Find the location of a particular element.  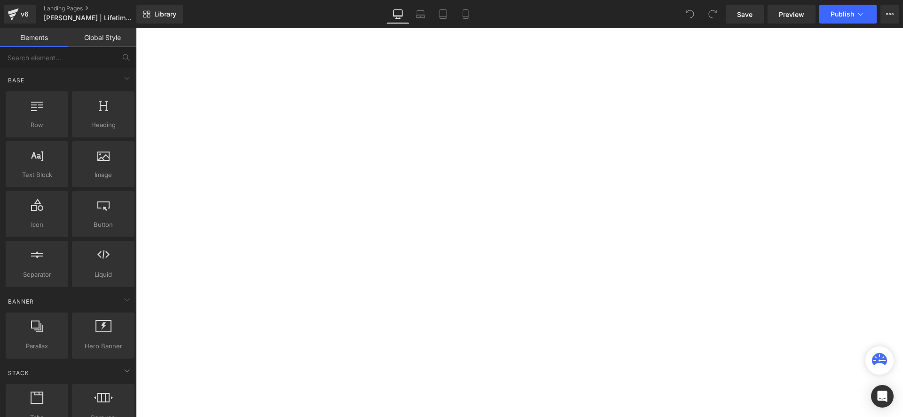

span: Banner is located at coordinates (21, 301).